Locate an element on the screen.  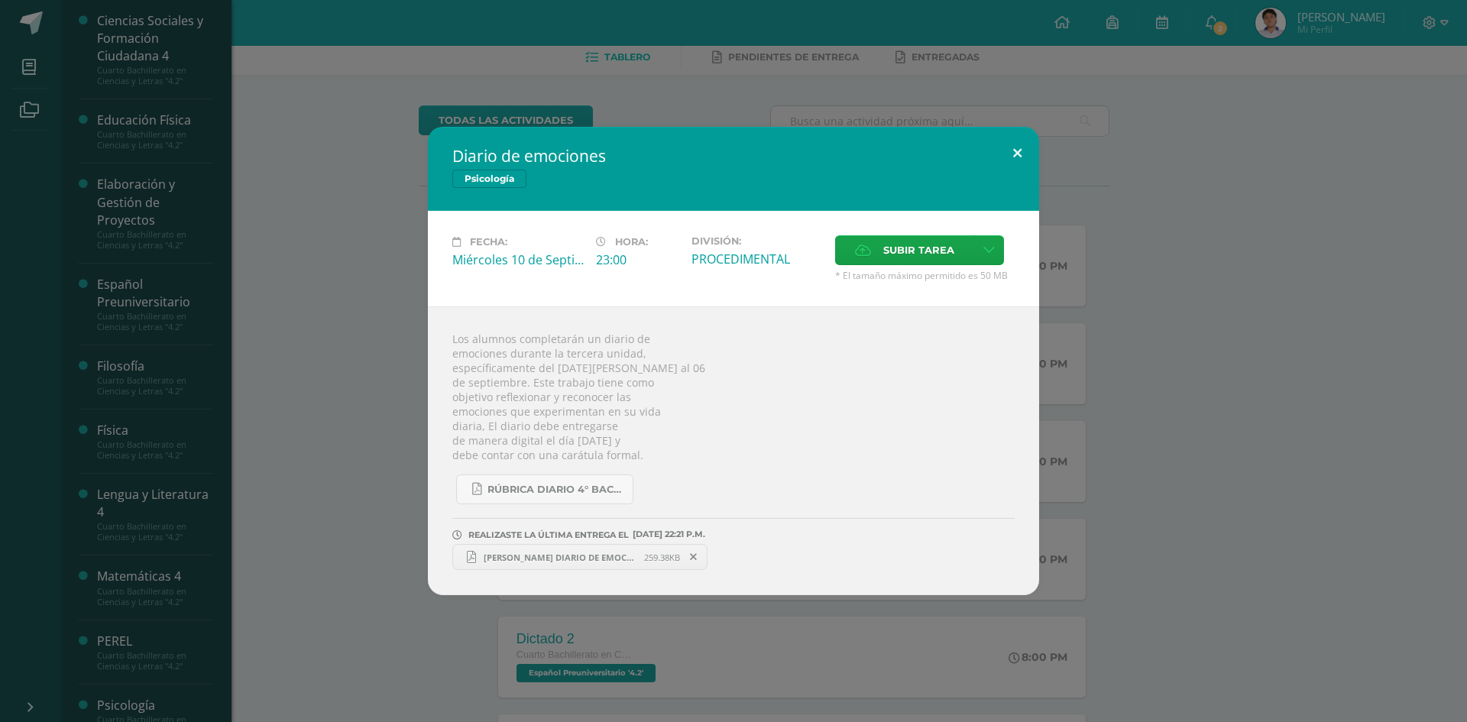
div: PROCEDIMENTAL is located at coordinates (757, 259).